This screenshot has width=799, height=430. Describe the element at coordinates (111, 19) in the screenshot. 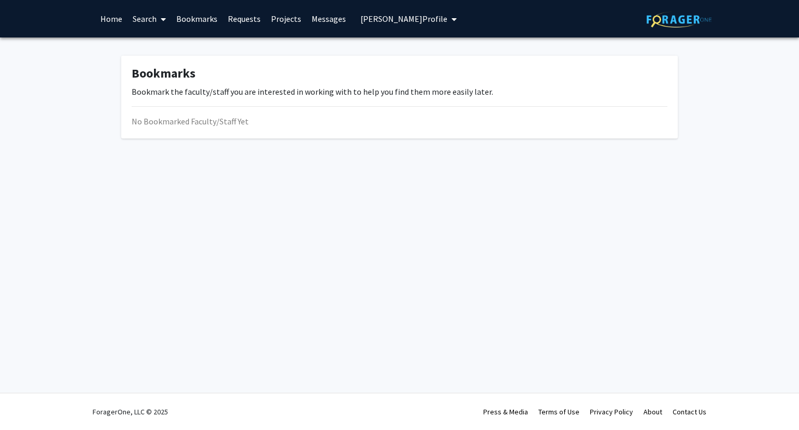

I see `a: Home` at that location.